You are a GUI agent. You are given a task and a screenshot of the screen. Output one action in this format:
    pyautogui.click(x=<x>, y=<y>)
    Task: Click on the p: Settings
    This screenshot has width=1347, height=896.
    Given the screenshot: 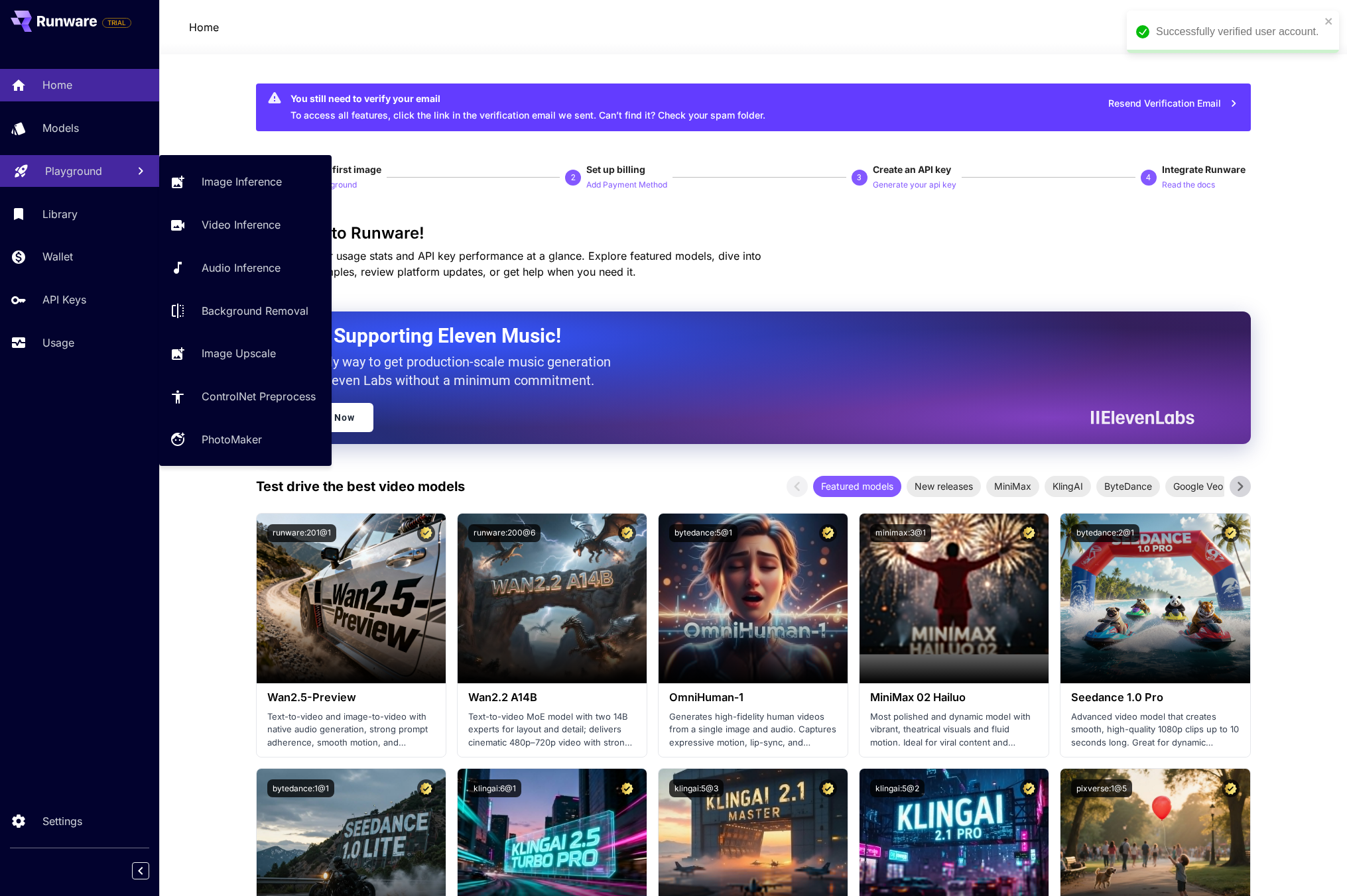 What is the action you would take?
    pyautogui.click(x=63, y=821)
    